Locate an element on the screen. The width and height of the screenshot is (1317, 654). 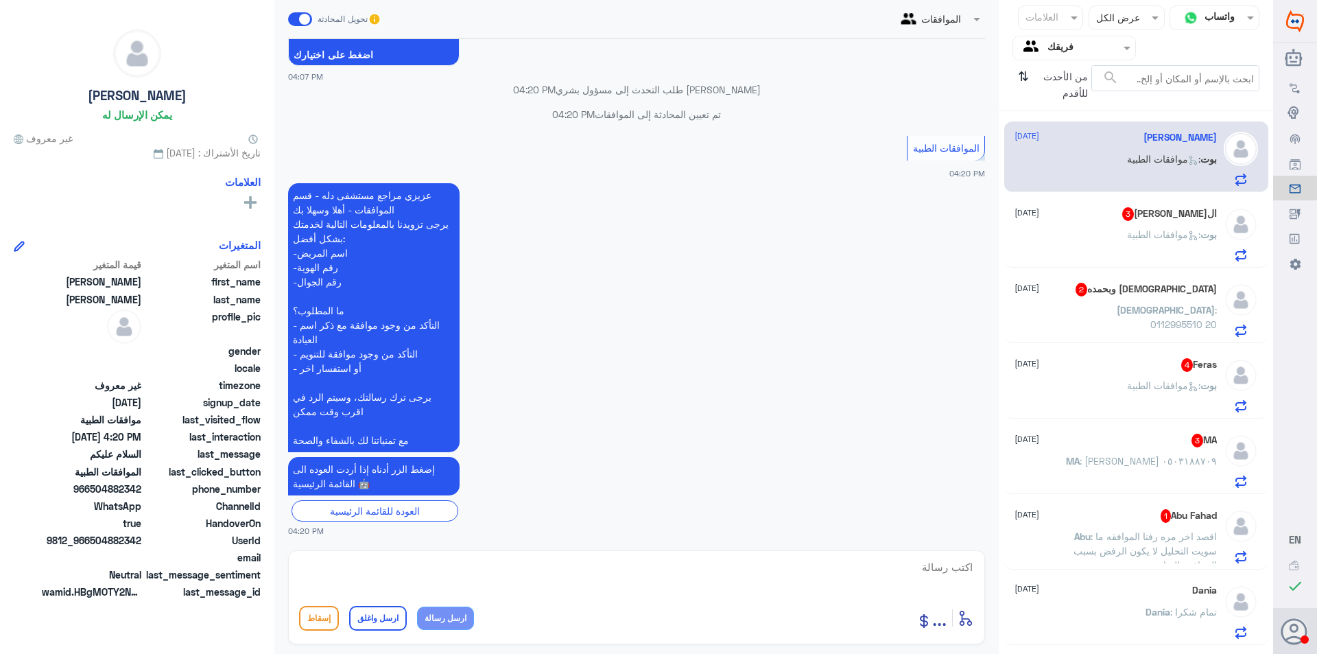
span: : اقصد اخر مره رفنا الموافقه ما سويت التحليل لا يكون الرفض بسبب المرافقه السابقه is located at coordinates (1145, 550).